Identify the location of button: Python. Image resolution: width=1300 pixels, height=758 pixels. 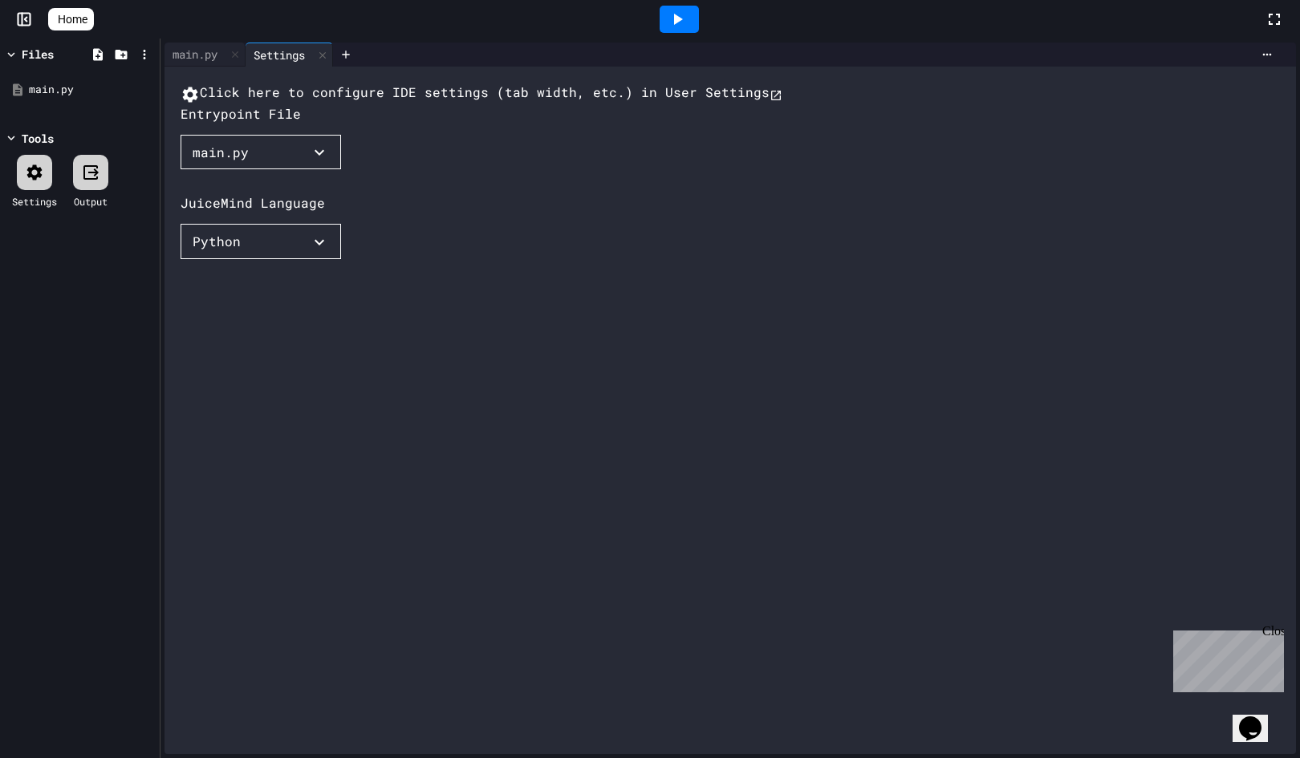
(261, 242).